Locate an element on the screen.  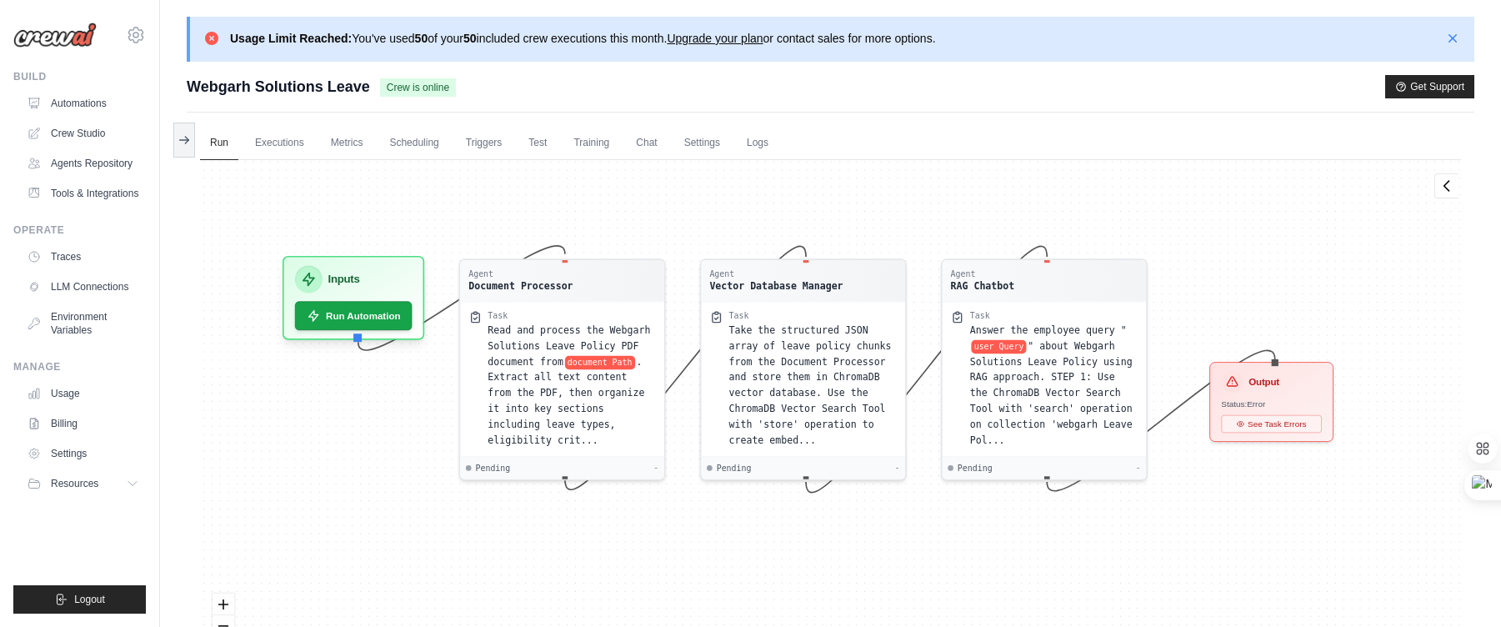
a: Scheduling is located at coordinates (413, 143).